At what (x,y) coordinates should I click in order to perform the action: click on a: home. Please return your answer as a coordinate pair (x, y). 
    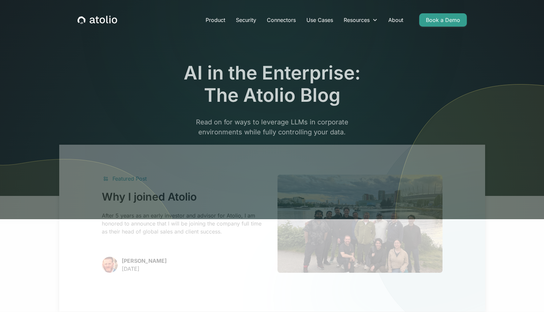
    Looking at the image, I should click on (97, 20).